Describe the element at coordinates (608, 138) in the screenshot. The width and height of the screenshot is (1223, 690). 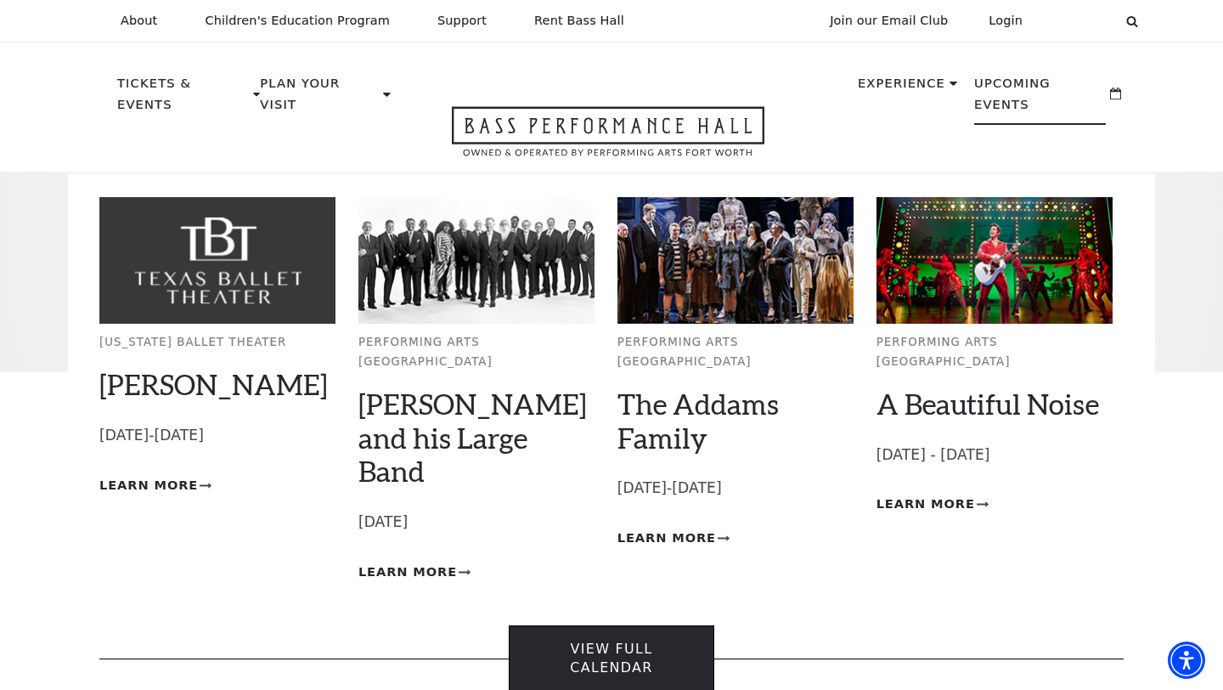
I see `a: Open this option` at that location.